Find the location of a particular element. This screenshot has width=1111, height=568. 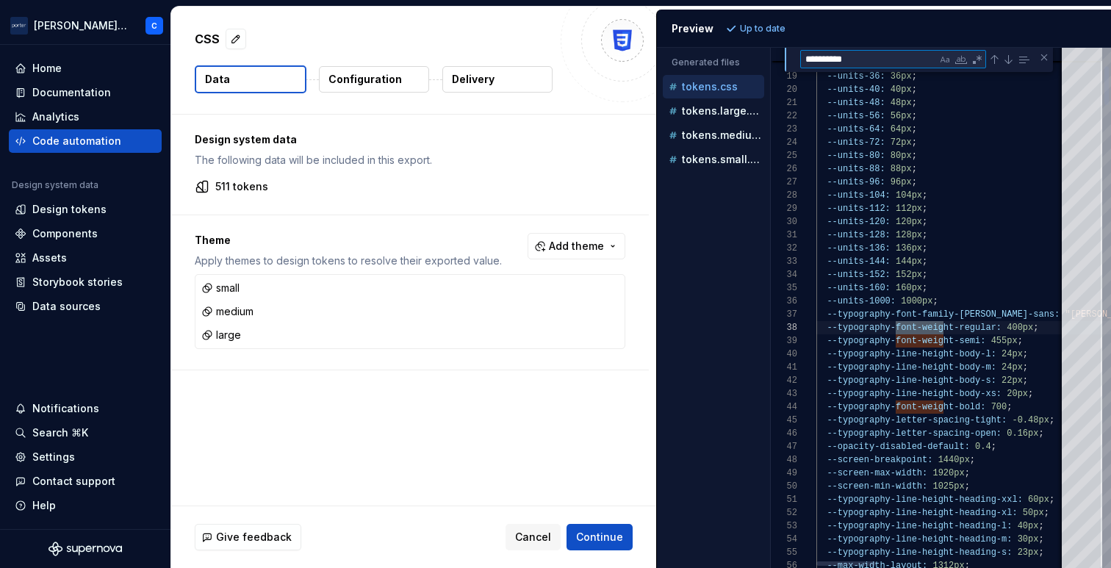

span: 23px is located at coordinates (1027, 553).